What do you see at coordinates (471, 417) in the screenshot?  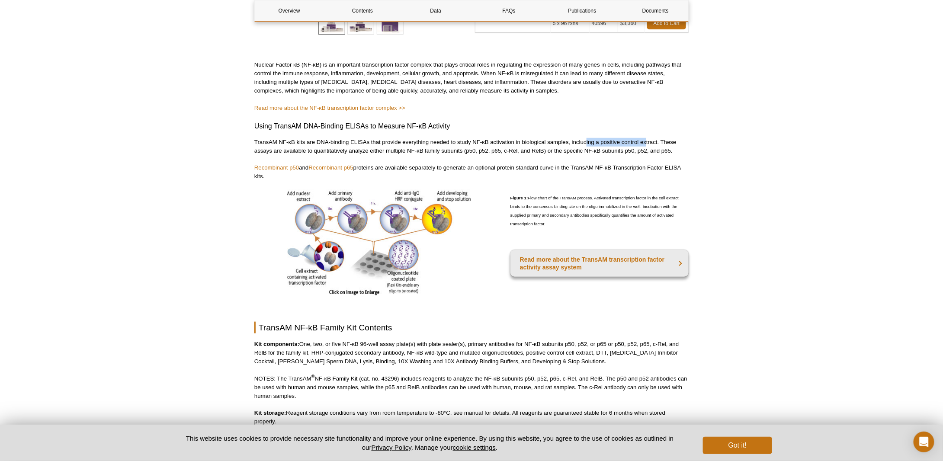 I see `p: Reagent storage conditions vary from room temperature to -80°C, see manual for details. All reage...` at bounding box center [471, 417].